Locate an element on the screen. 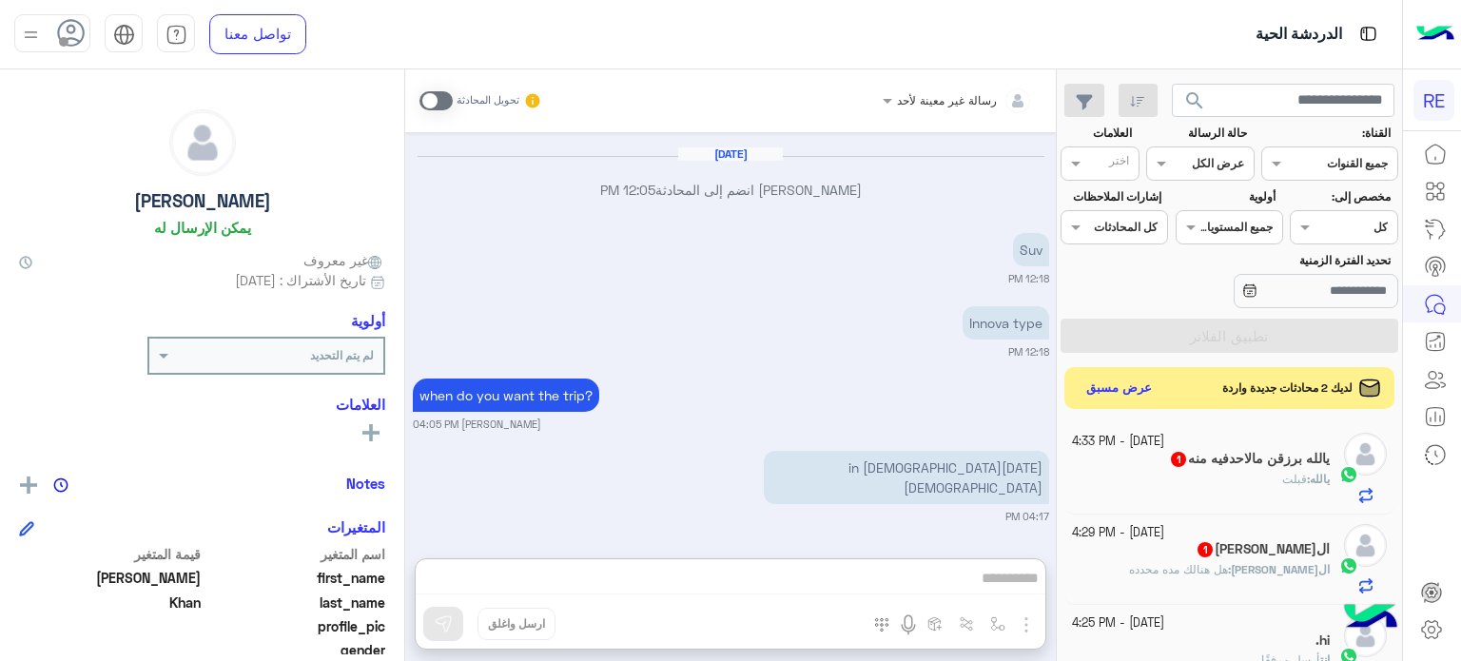 The width and height of the screenshot is (1461, 661). span: last_name is located at coordinates (295, 602).